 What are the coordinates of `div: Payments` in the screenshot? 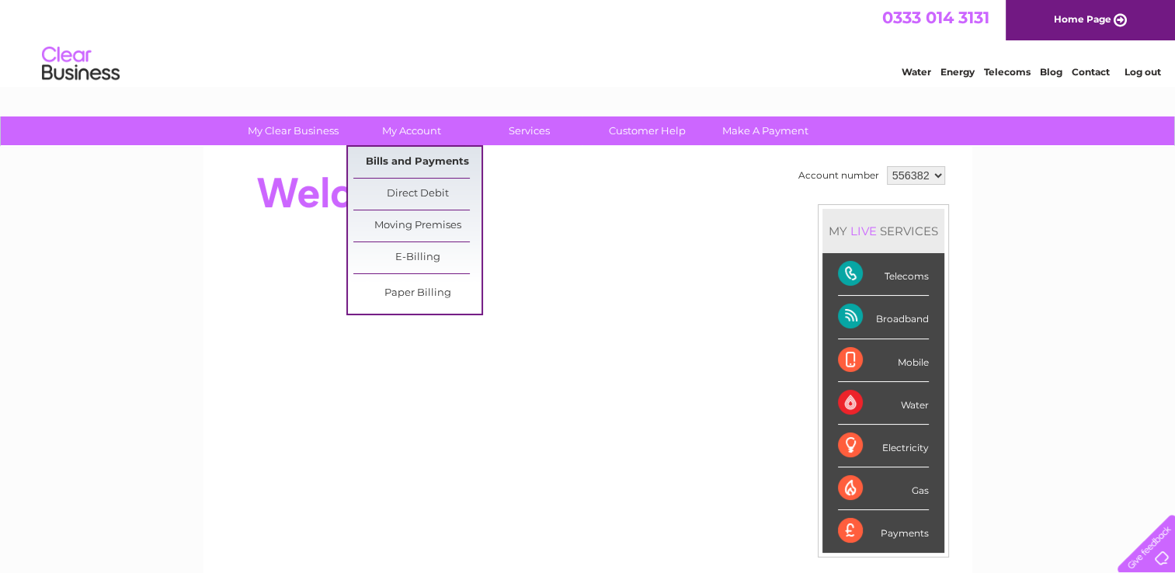 It's located at (883, 531).